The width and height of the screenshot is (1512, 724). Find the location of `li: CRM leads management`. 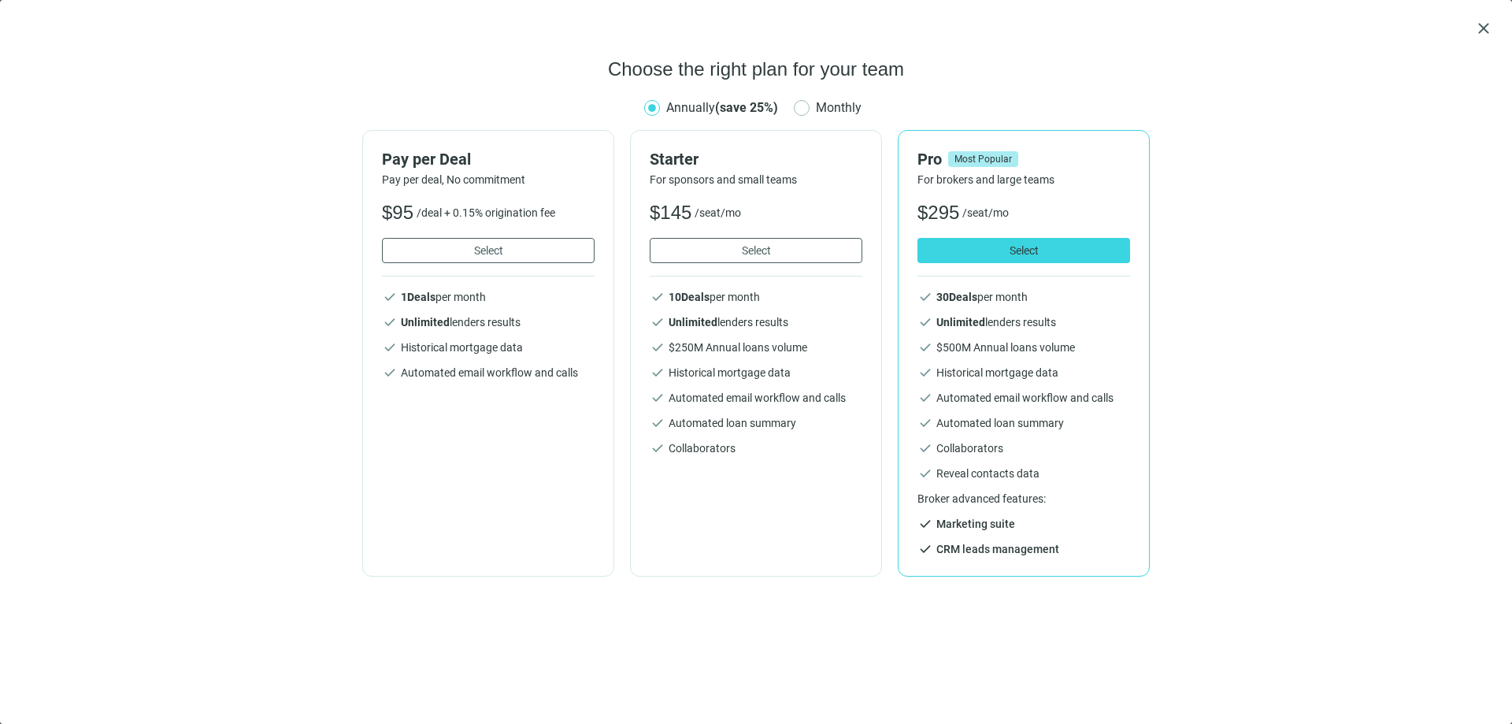

li: CRM leads management is located at coordinates (1023, 549).